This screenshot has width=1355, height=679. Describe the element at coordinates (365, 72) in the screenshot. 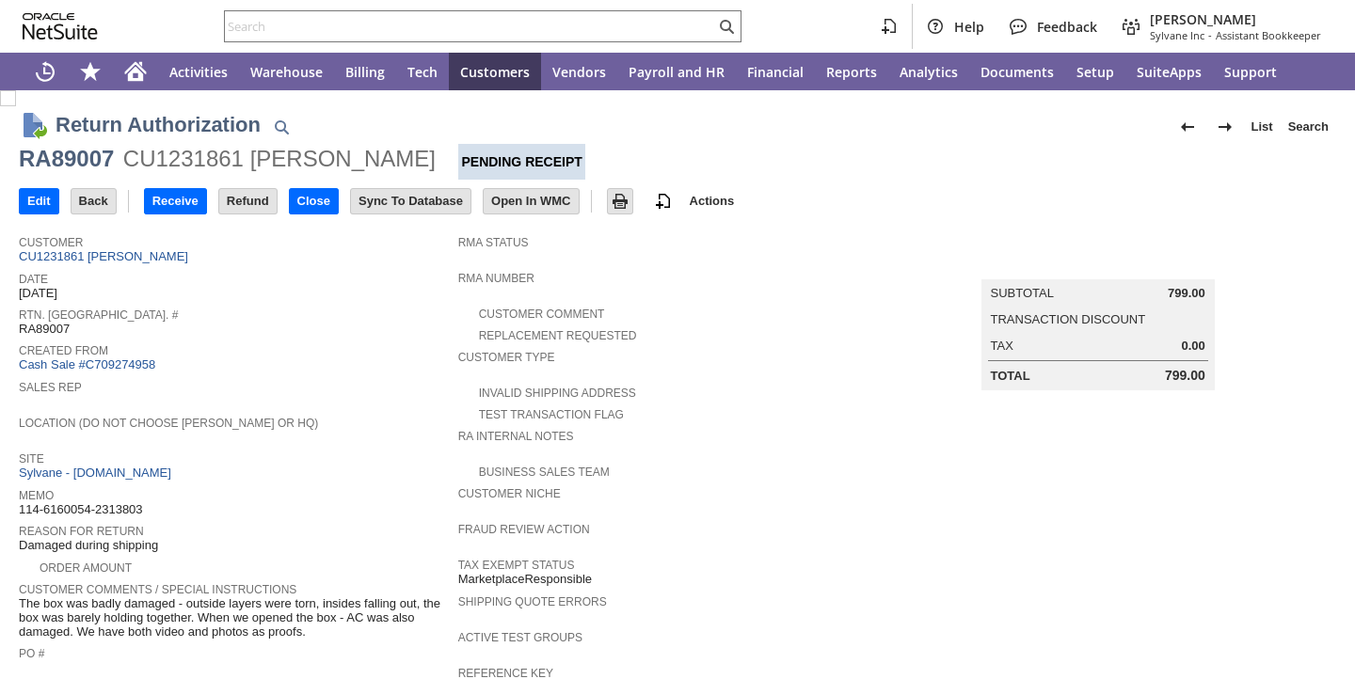

I see `span: Billing` at that location.